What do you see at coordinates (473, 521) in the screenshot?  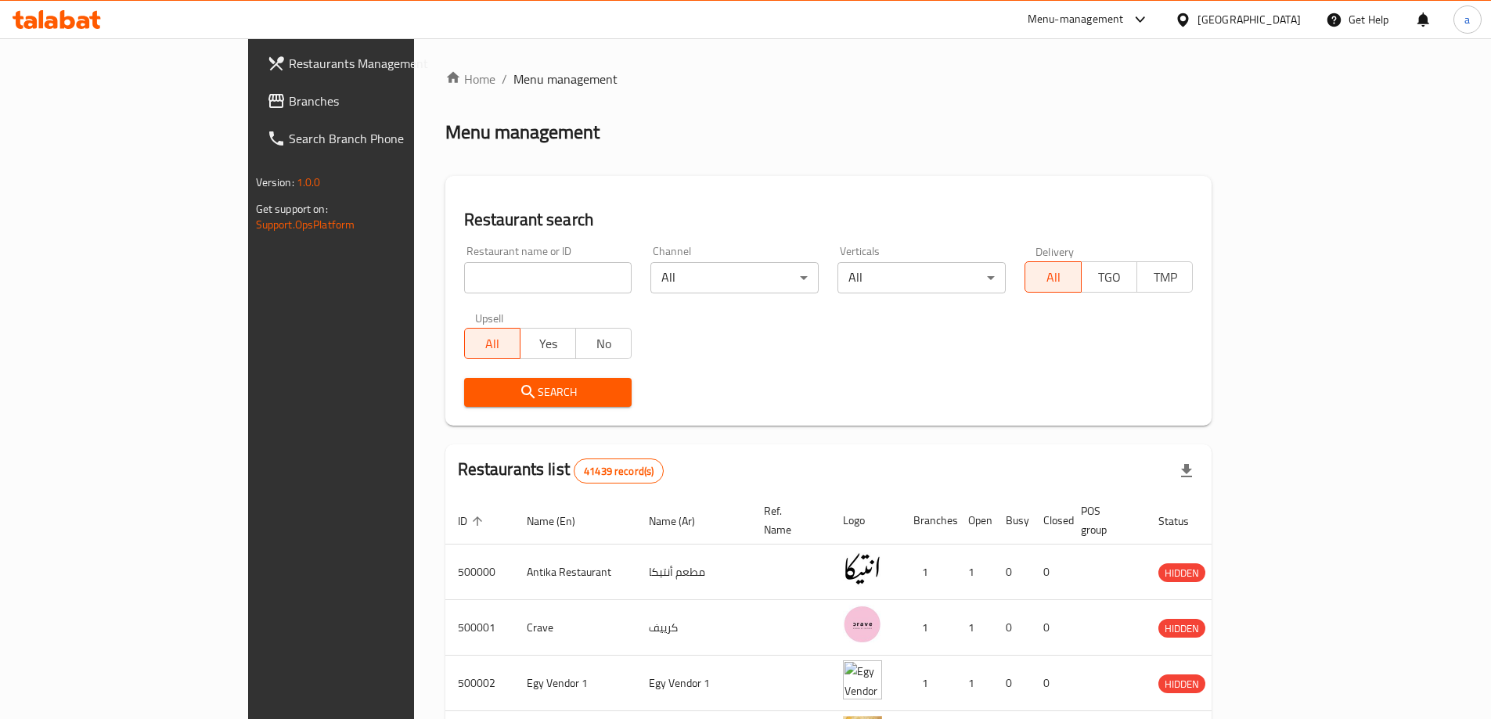 I see `span: ID` at bounding box center [473, 521].